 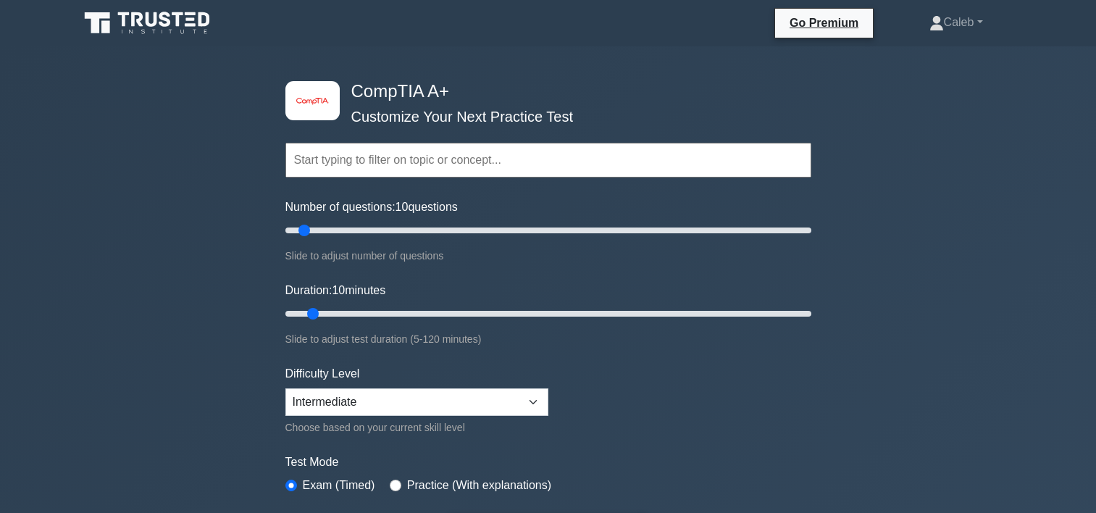 What do you see at coordinates (543, 91) in the screenshot?
I see `h4: CompTIA A+` at bounding box center [543, 91].